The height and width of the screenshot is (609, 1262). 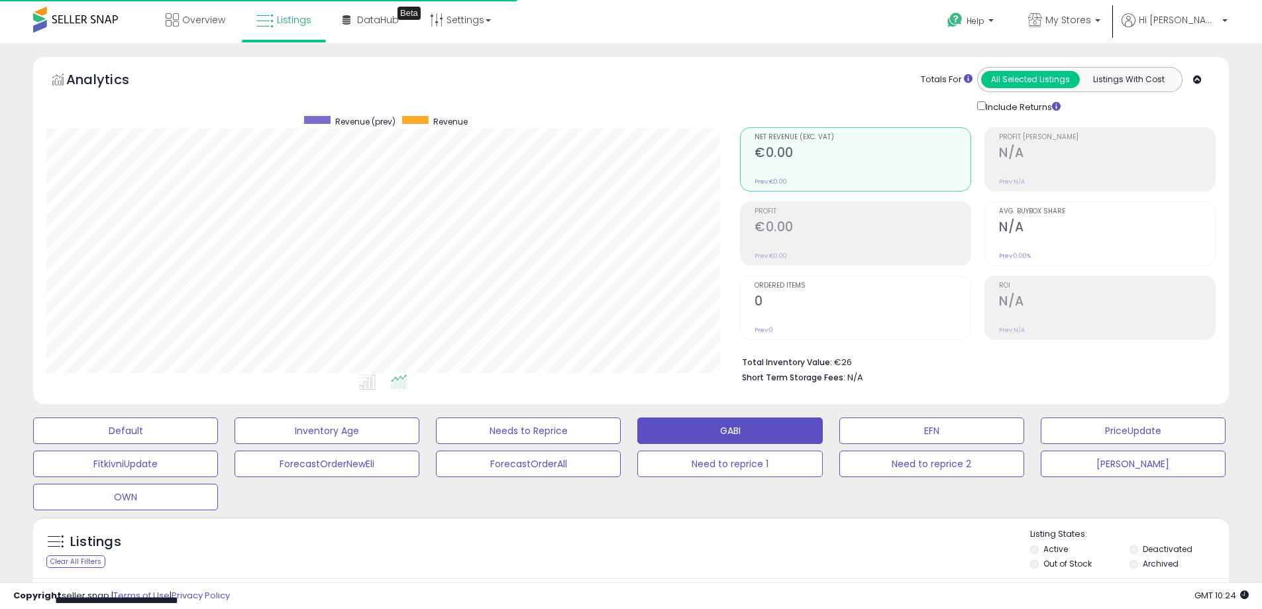 I want to click on button: ForecastOrderAll, so click(x=528, y=464).